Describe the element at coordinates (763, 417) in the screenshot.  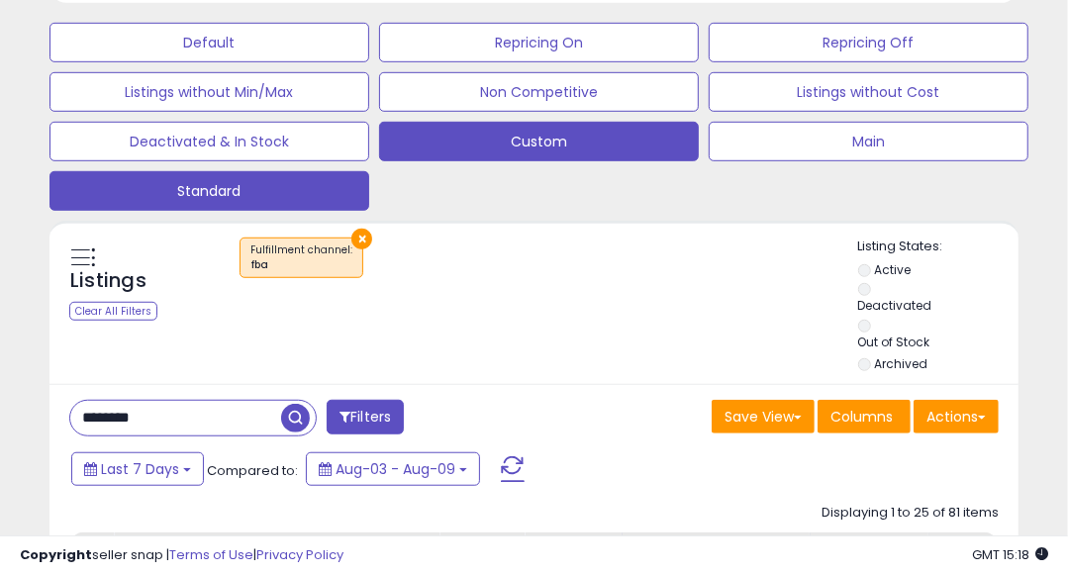
I see `button: Save View` at that location.